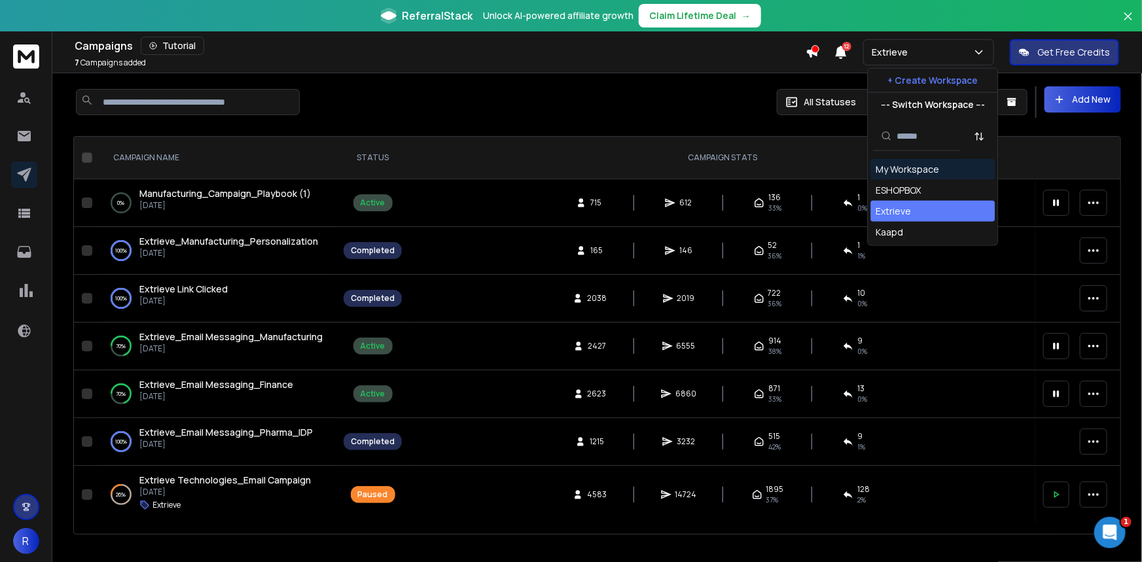 The image size is (1142, 562). I want to click on div: Extrieve, so click(893, 211).